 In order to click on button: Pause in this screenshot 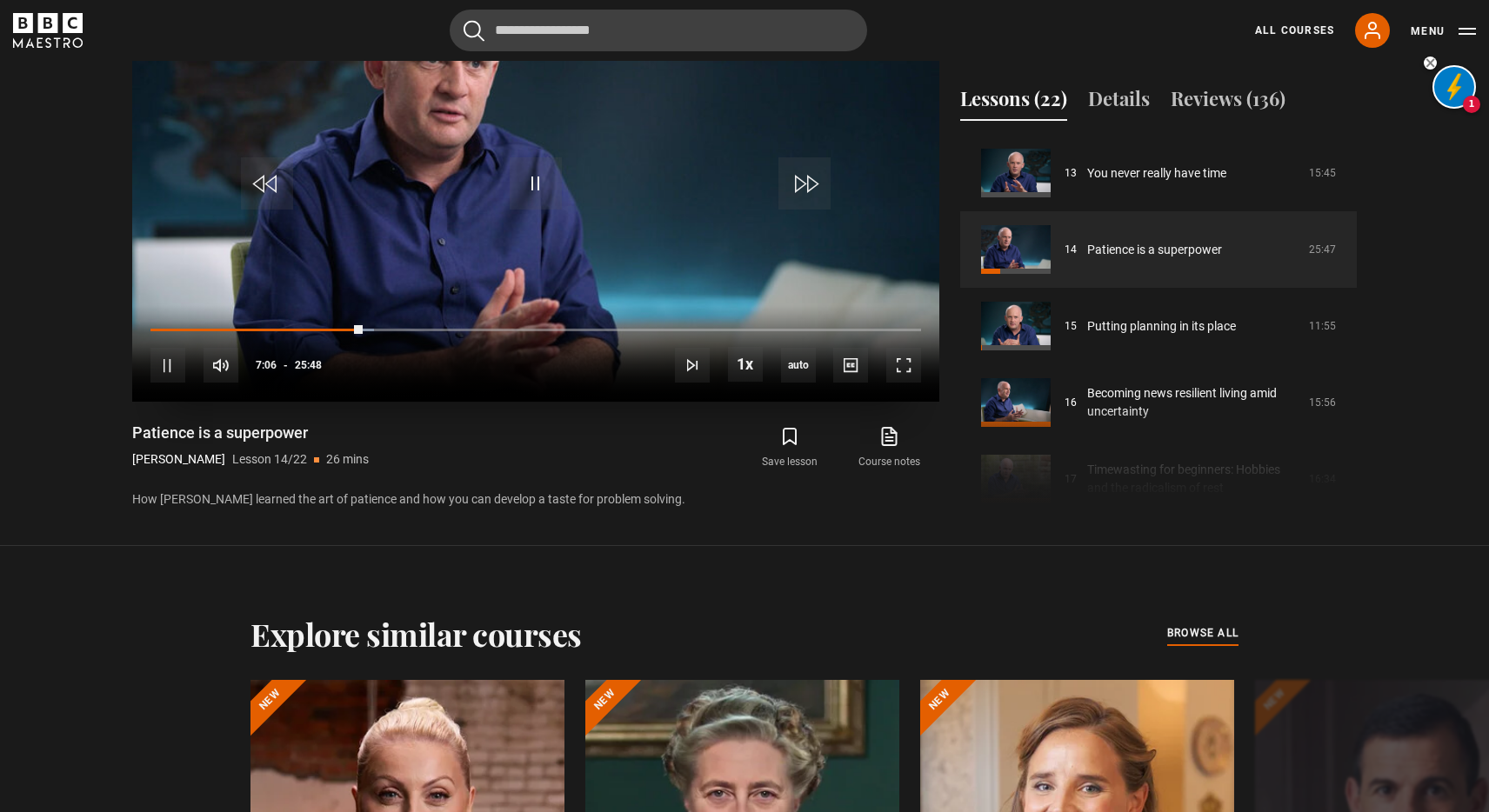, I will do `click(167, 365)`.